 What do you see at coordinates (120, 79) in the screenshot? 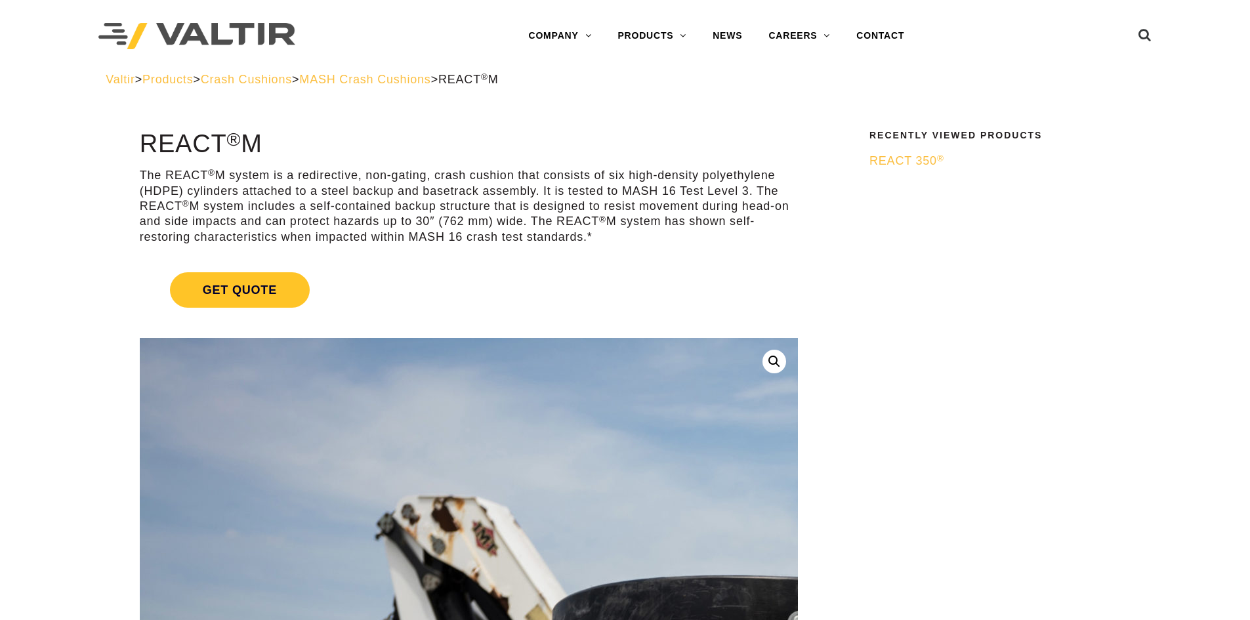
I see `a: Valtir` at bounding box center [120, 79].